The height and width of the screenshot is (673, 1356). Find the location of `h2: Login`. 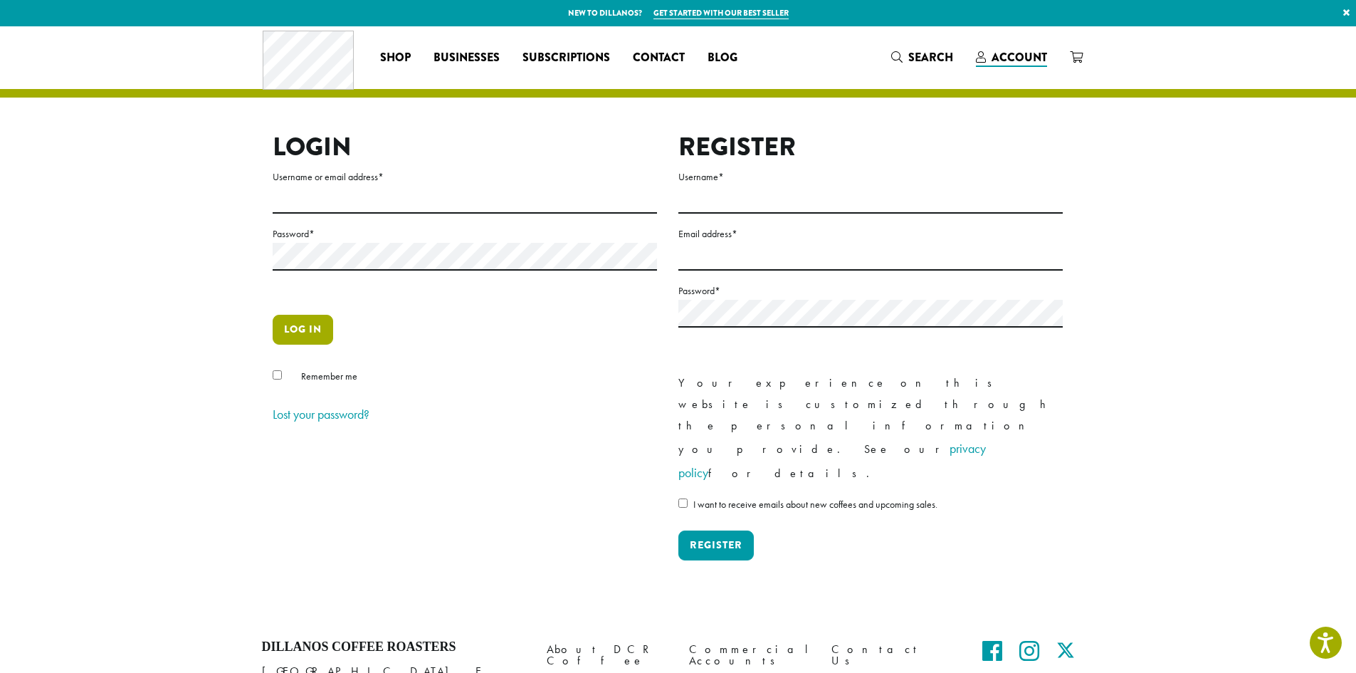

h2: Login is located at coordinates (465, 147).